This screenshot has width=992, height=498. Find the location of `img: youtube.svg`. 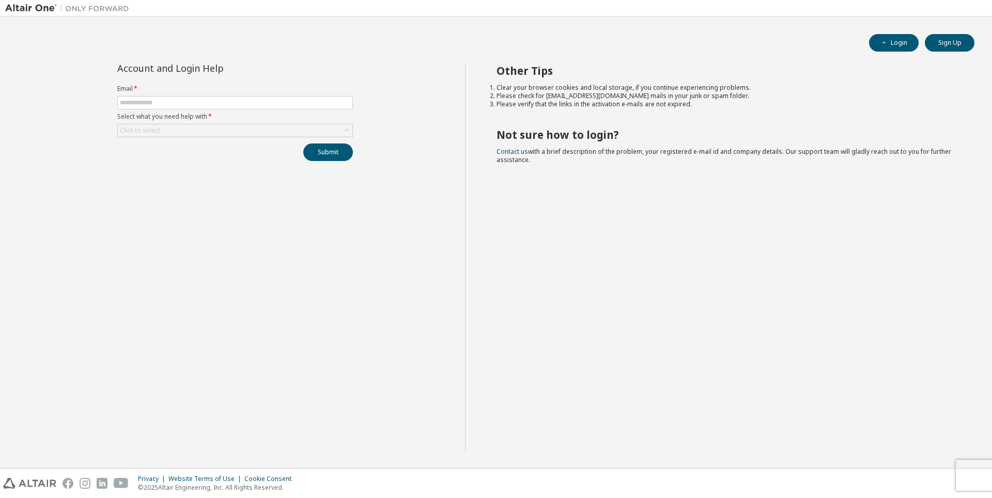

img: youtube.svg is located at coordinates (121, 483).